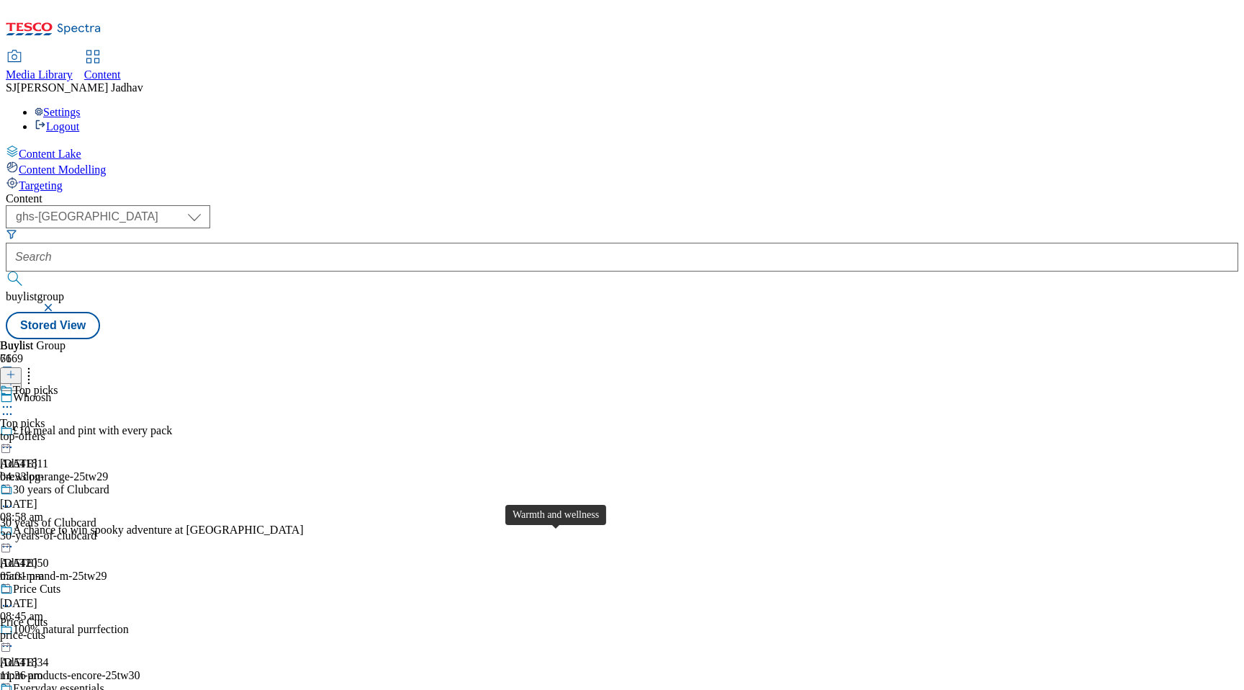  What do you see at coordinates (39, 66) in the screenshot?
I see `a: Media Library` at bounding box center [39, 66].